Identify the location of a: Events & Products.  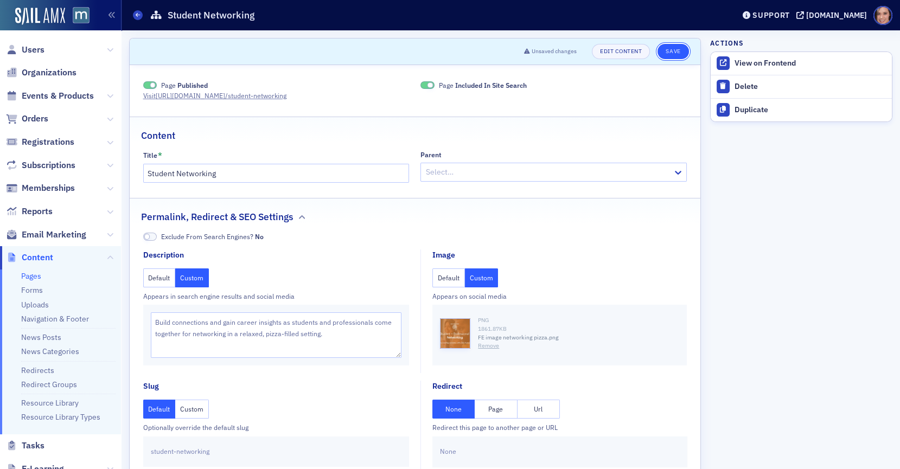
(50, 96).